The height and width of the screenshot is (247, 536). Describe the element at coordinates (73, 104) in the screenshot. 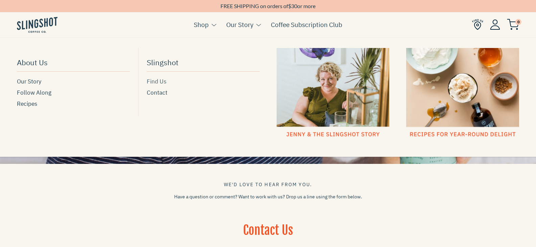

I see `a: Recipes` at that location.